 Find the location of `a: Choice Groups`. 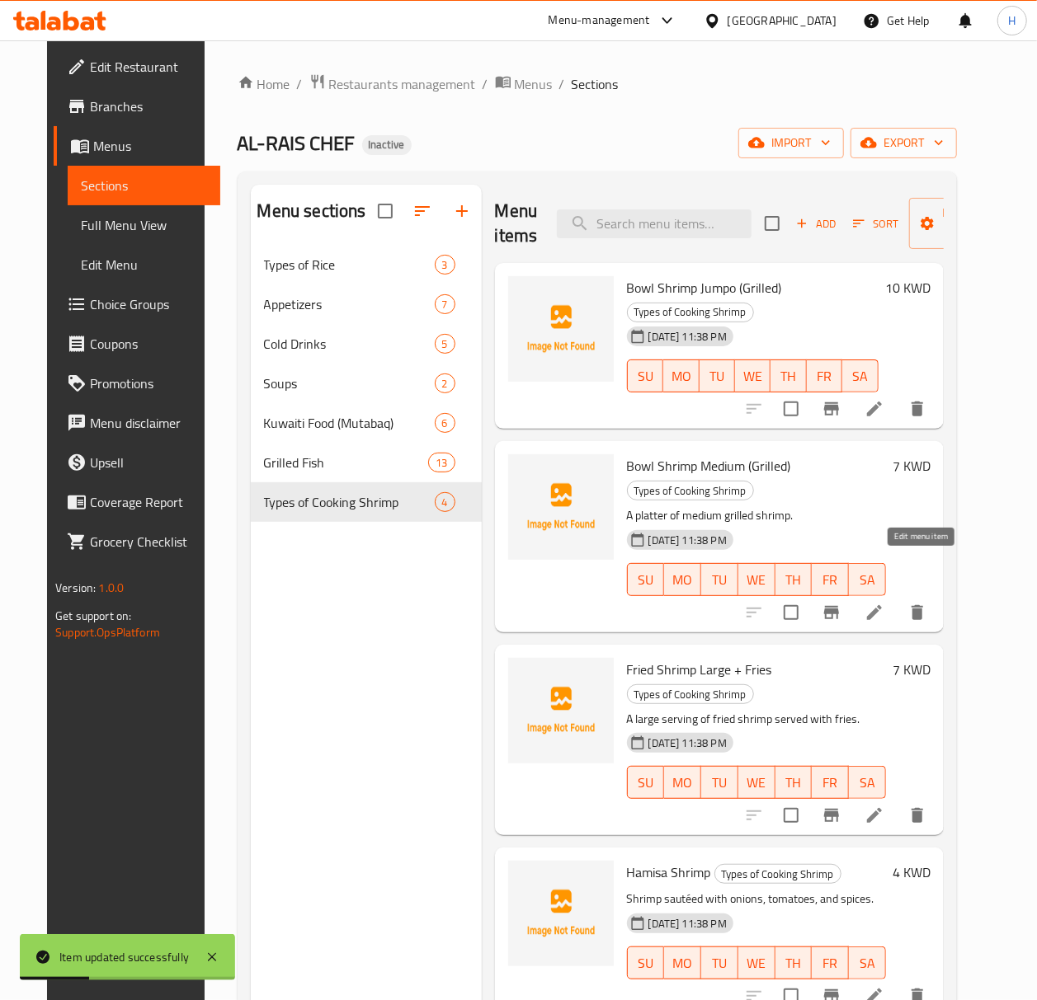

a: Choice Groups is located at coordinates (137, 304).